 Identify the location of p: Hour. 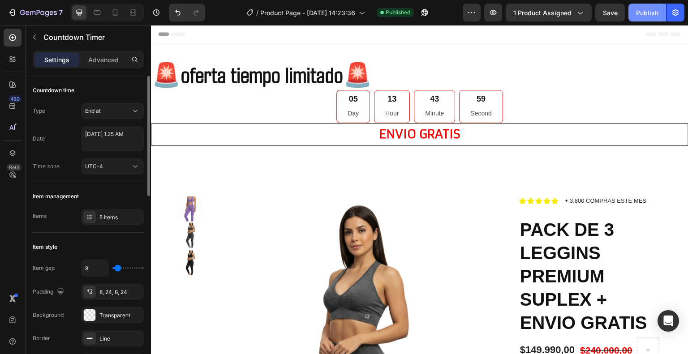
(241, 88).